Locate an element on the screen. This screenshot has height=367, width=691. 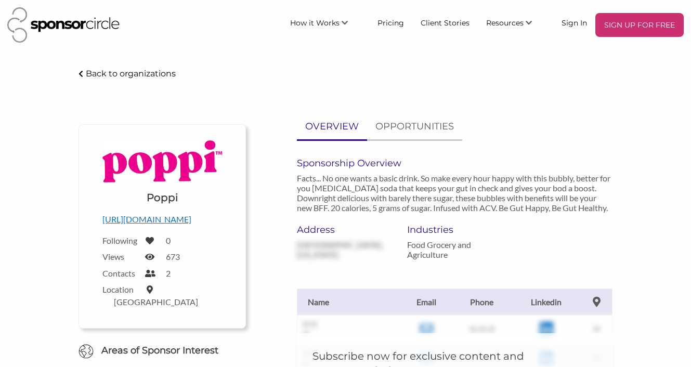
li: Resources is located at coordinates (515, 25).